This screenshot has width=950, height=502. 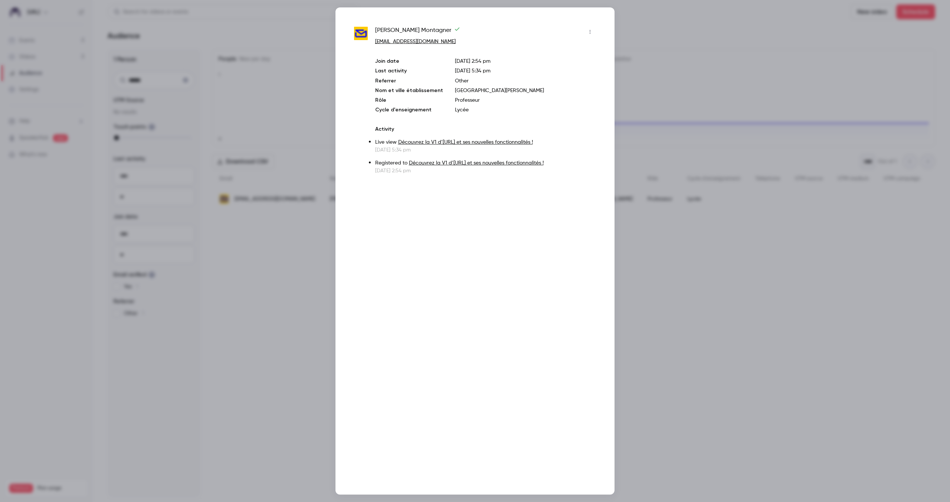 What do you see at coordinates (485, 129) in the screenshot?
I see `p: Activity` at bounding box center [485, 129].